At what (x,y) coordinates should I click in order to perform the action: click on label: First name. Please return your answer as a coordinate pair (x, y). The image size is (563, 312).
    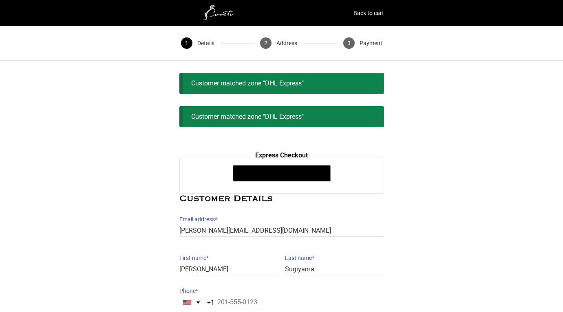
    Looking at the image, I should click on (229, 258).